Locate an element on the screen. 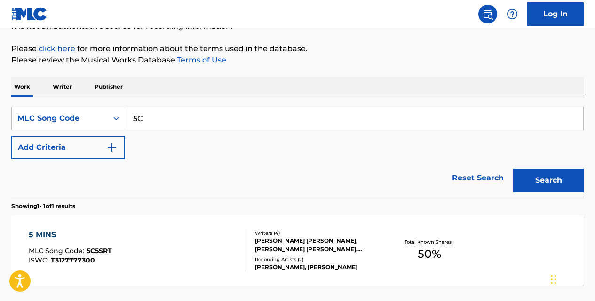  div: Drag is located at coordinates (553, 280).